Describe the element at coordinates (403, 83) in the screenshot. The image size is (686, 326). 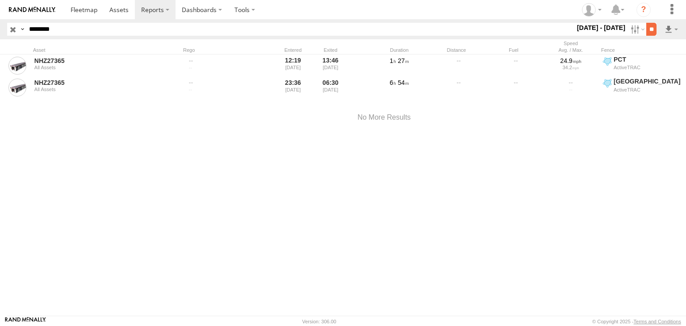
I see `span: 54` at that location.